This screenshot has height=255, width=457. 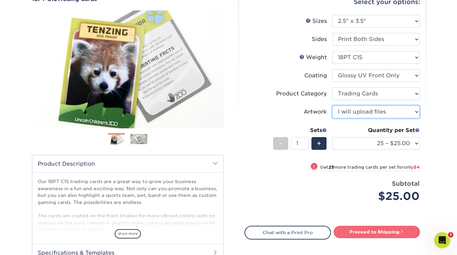 What do you see at coordinates (417, 167) in the screenshot?
I see `span: $4` at bounding box center [417, 167].